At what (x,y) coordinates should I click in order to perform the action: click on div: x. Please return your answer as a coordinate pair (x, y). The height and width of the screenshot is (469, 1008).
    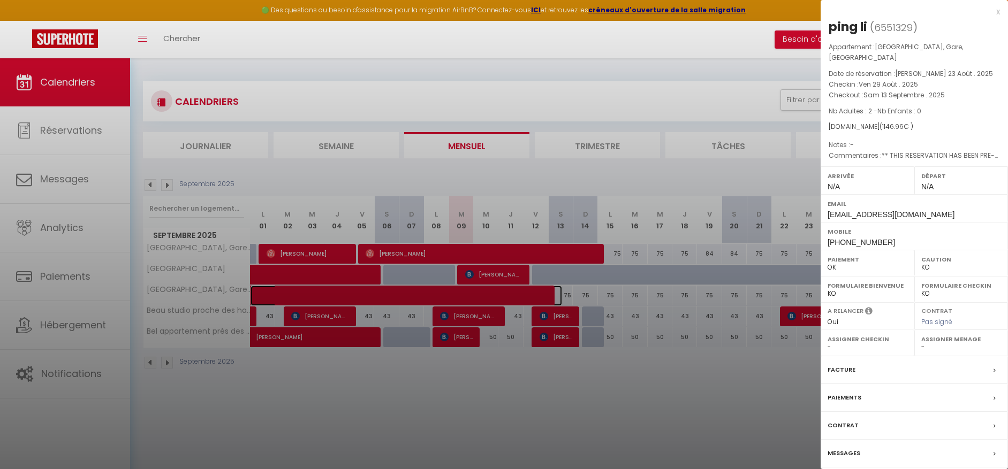
    Looking at the image, I should click on (910, 12).